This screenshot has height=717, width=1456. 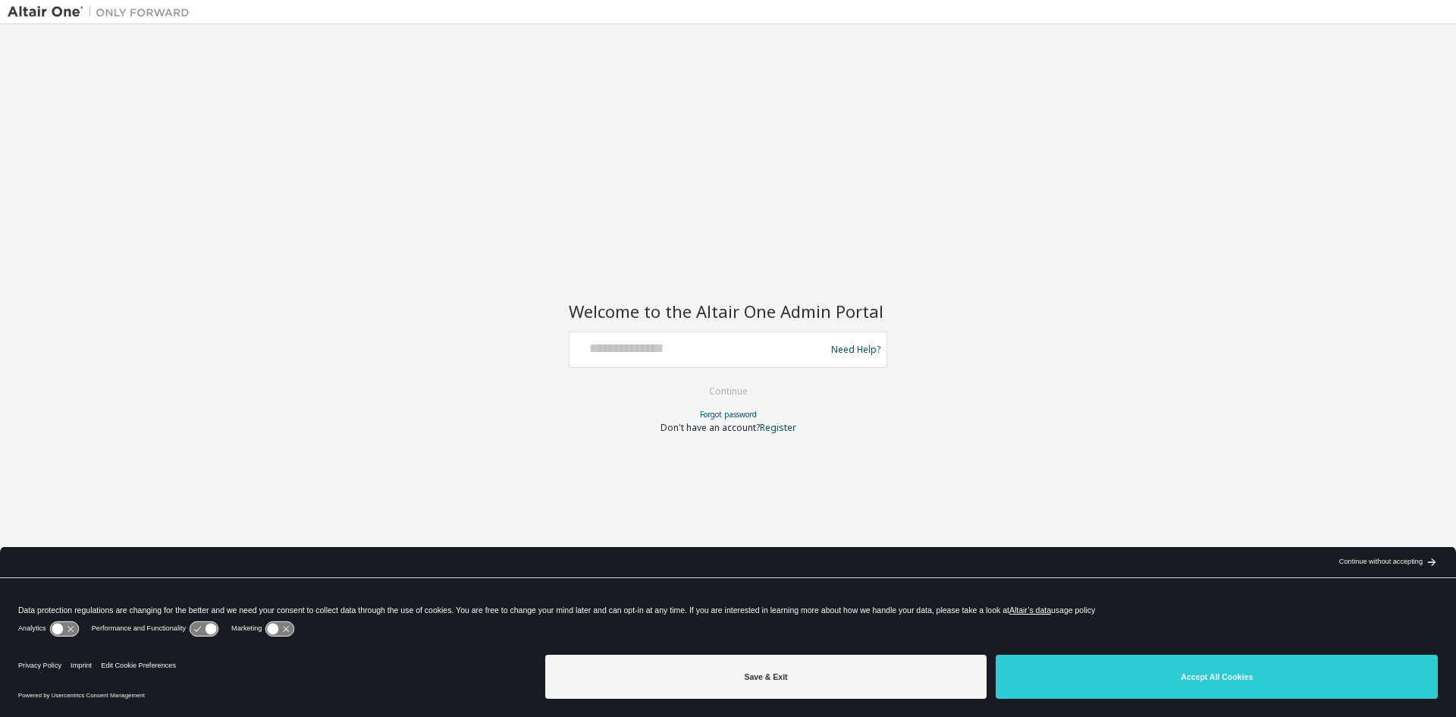 What do you see at coordinates (102, 12) in the screenshot?
I see `img: Altair One` at bounding box center [102, 12].